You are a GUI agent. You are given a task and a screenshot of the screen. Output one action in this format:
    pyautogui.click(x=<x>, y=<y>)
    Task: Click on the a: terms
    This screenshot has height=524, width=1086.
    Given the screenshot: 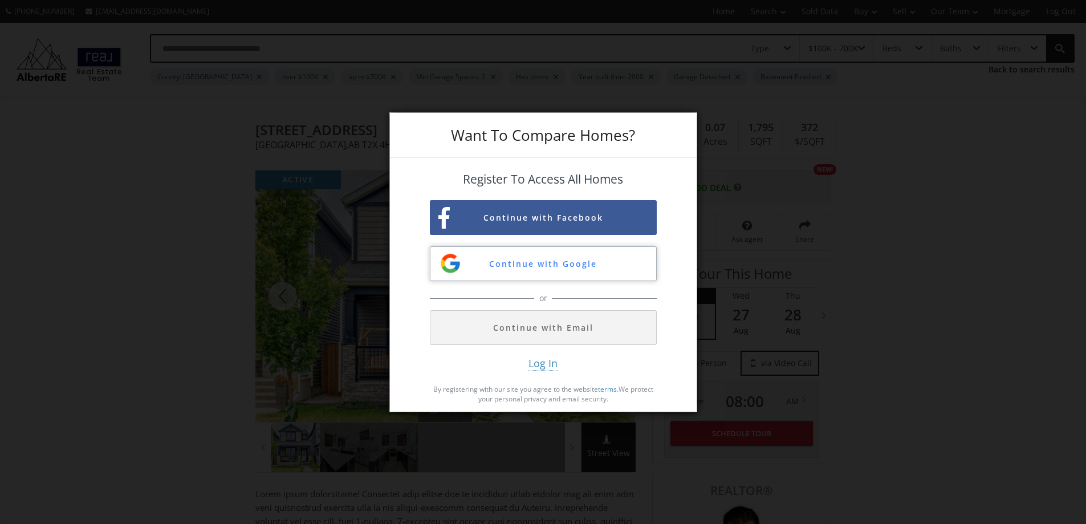 What is the action you would take?
    pyautogui.click(x=607, y=389)
    